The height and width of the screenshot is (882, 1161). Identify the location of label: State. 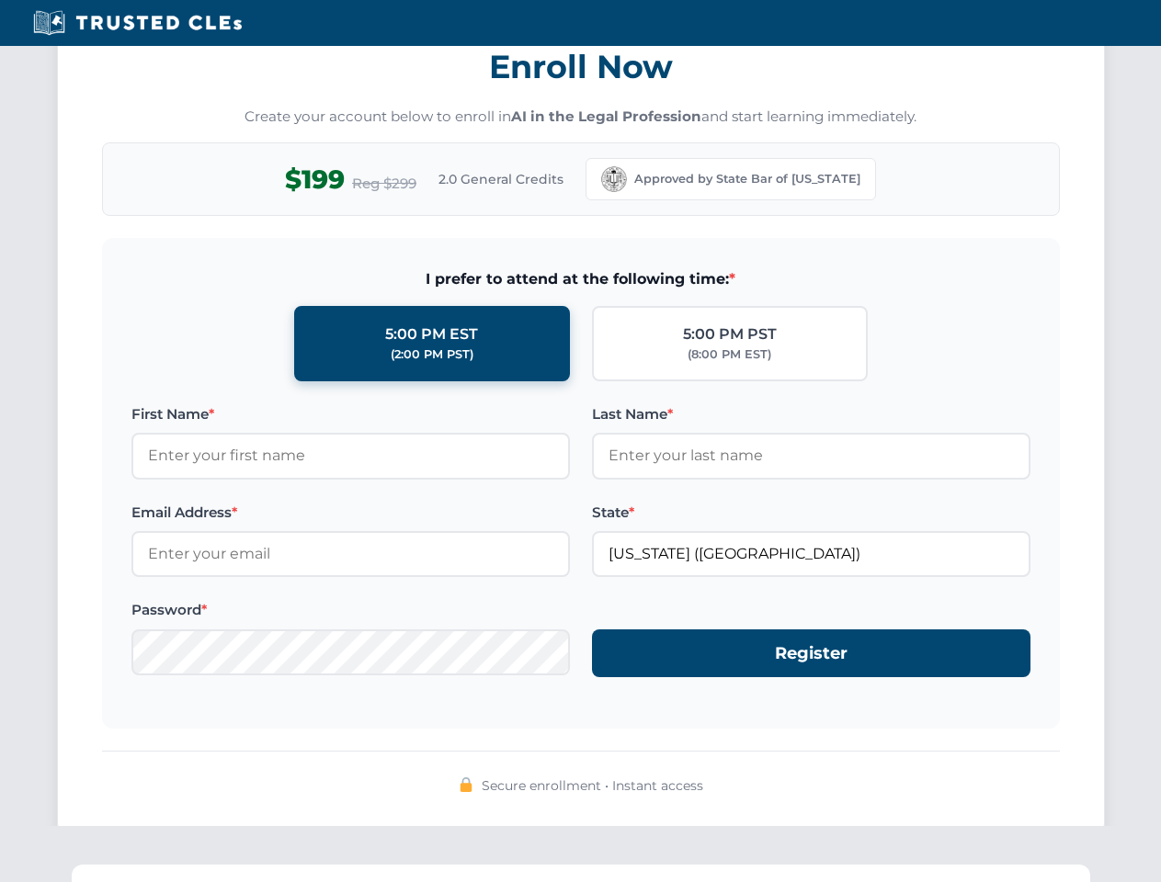
(811, 513).